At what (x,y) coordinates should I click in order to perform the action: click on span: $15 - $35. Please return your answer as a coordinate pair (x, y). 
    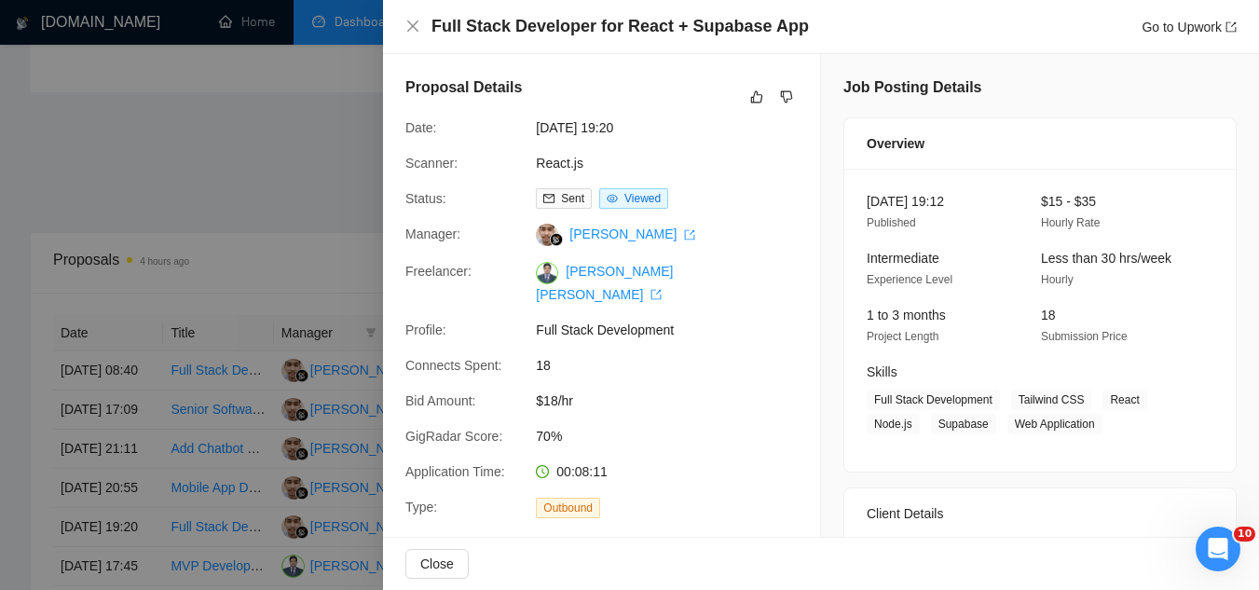
    Looking at the image, I should click on (1068, 201).